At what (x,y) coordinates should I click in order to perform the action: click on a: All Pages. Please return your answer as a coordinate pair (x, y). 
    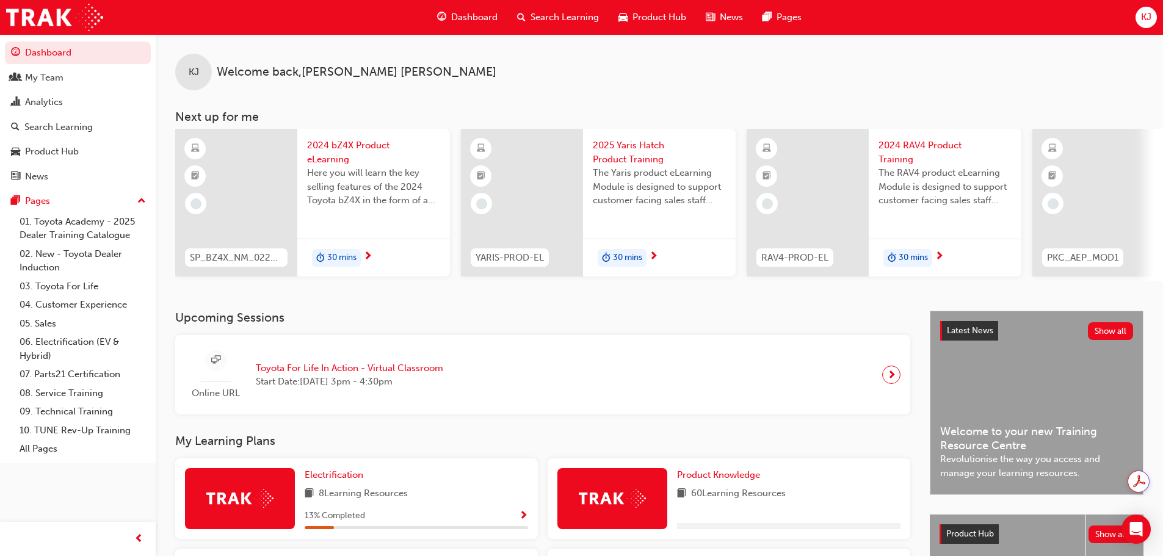
    Looking at the image, I should click on (82, 449).